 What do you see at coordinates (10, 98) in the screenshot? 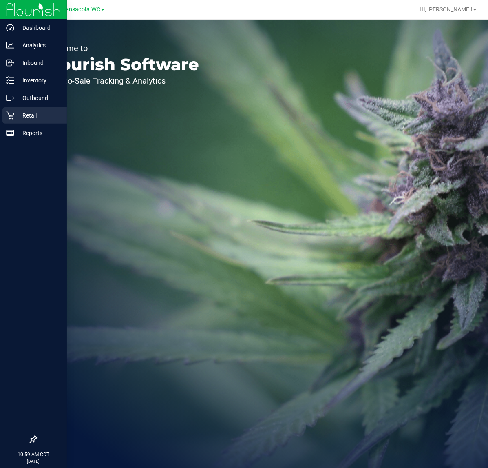
I see `inline-svg: Outbound` at bounding box center [10, 98].